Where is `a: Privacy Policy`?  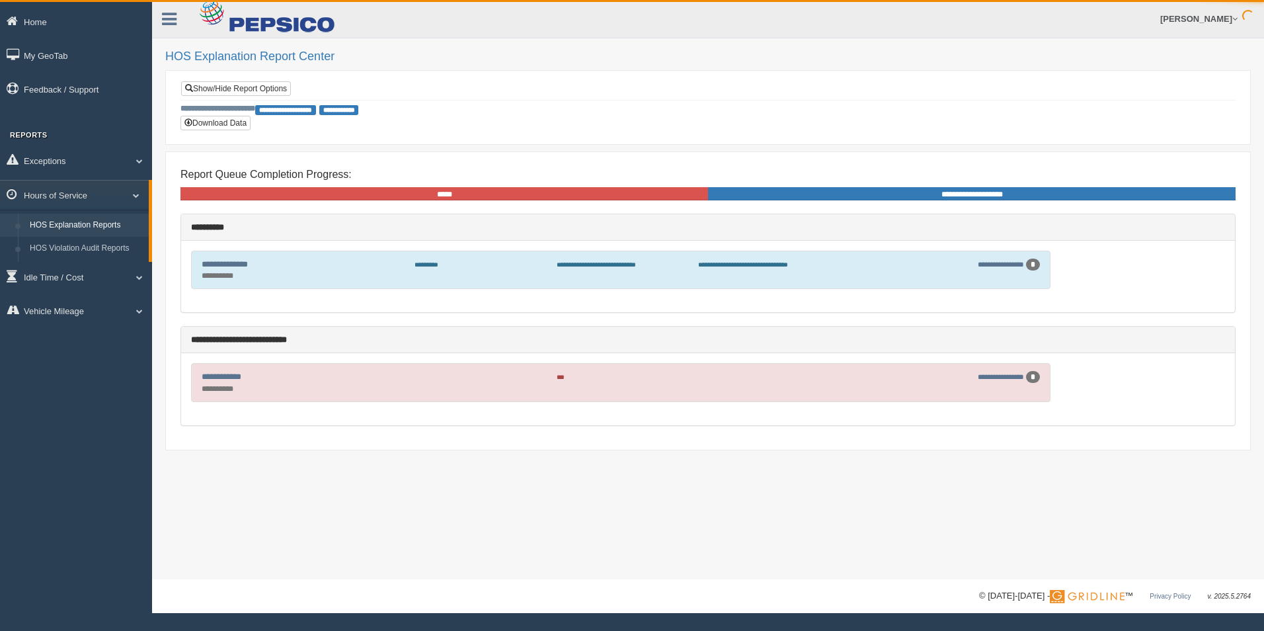 a: Privacy Policy is located at coordinates (1170, 596).